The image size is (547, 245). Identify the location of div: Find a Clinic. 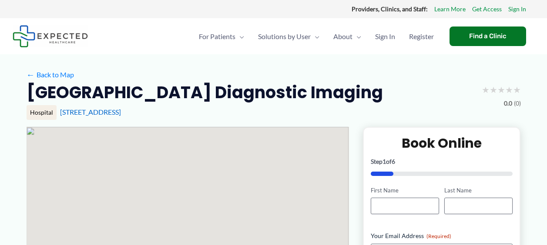
(488, 36).